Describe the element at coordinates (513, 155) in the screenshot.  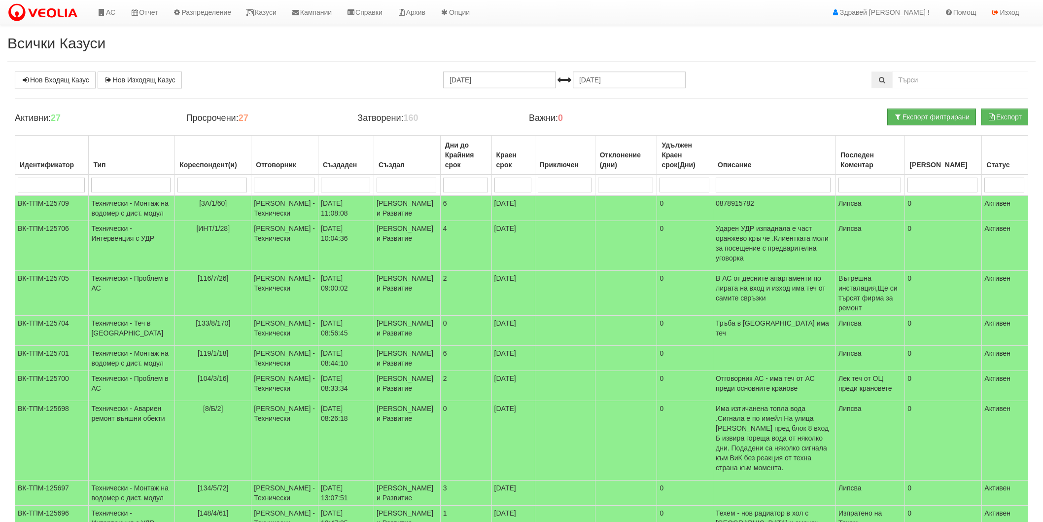
I see `th: Краен срок: No sort applied, activate to apply an ascending sort` at that location.